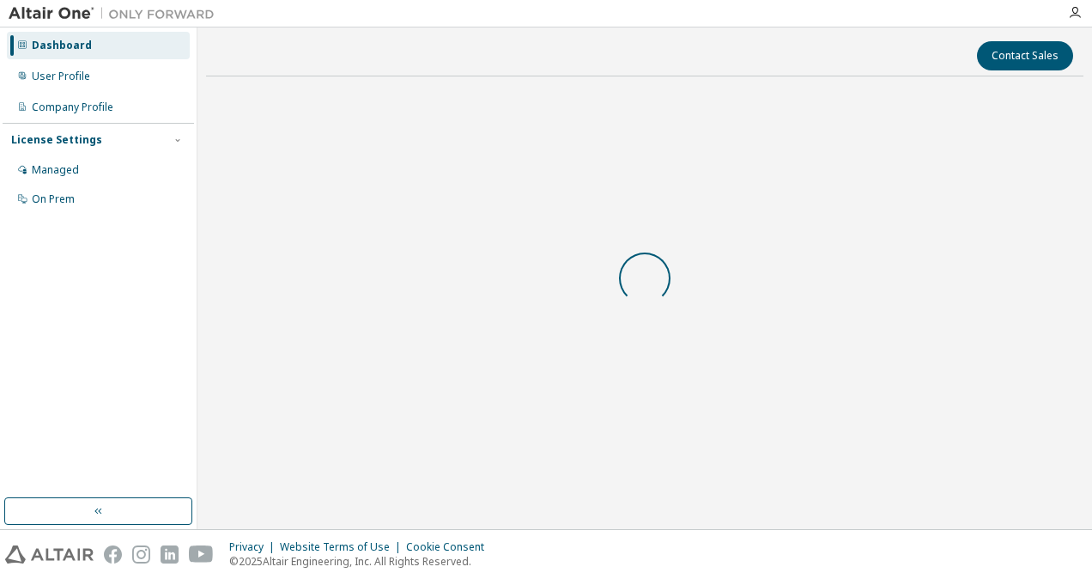 The image size is (1092, 579). What do you see at coordinates (72, 107) in the screenshot?
I see `div: Company Profile` at bounding box center [72, 107].